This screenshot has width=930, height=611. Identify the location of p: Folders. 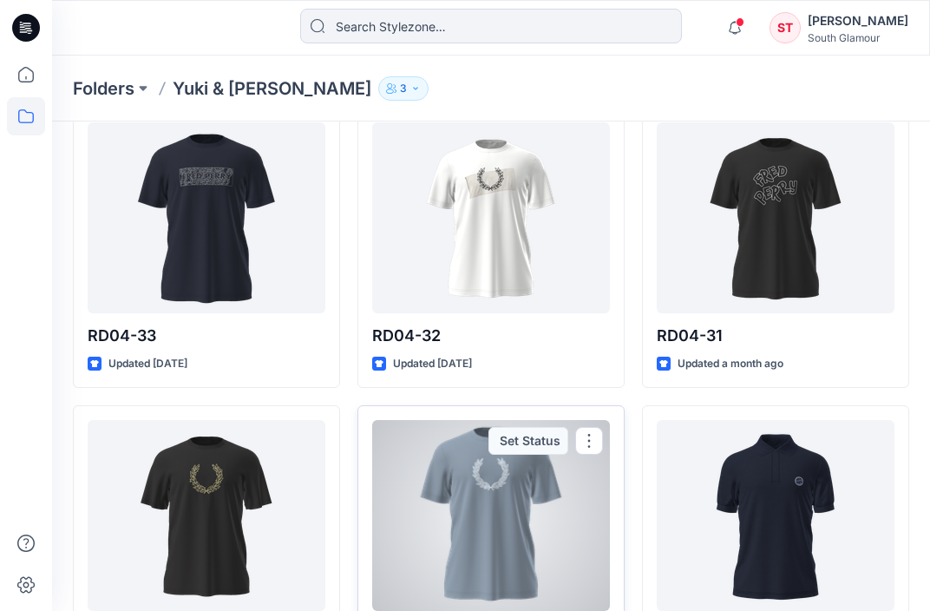
(103, 88).